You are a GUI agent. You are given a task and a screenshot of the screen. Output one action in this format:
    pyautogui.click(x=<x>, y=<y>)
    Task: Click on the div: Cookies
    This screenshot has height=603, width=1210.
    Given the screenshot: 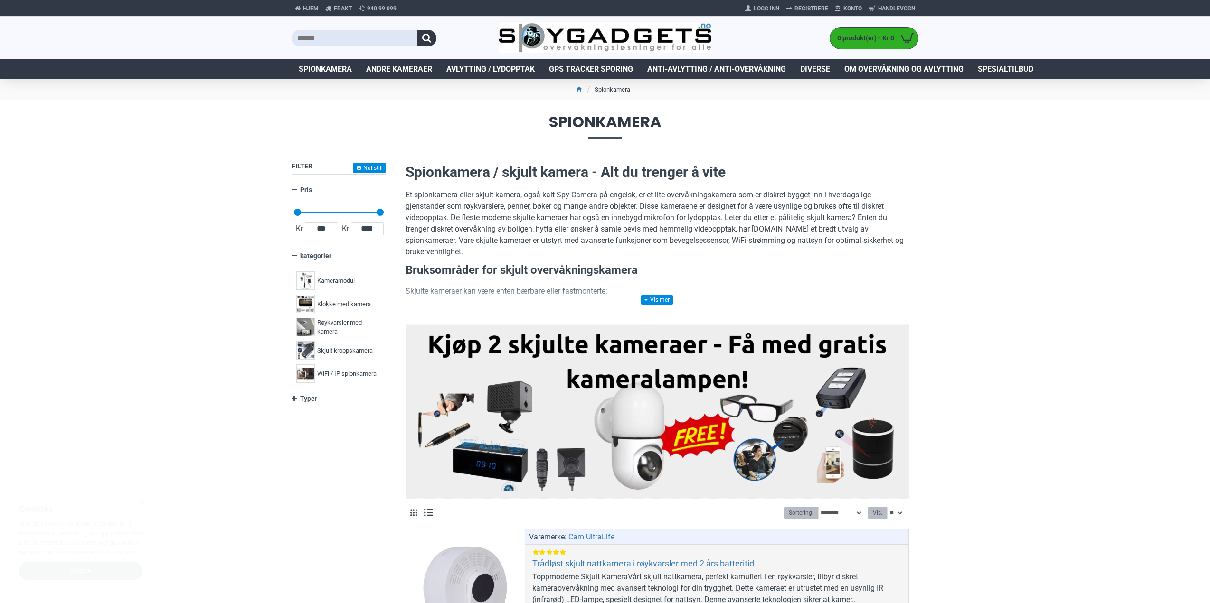 What is the action you would take?
    pyautogui.click(x=77, y=509)
    